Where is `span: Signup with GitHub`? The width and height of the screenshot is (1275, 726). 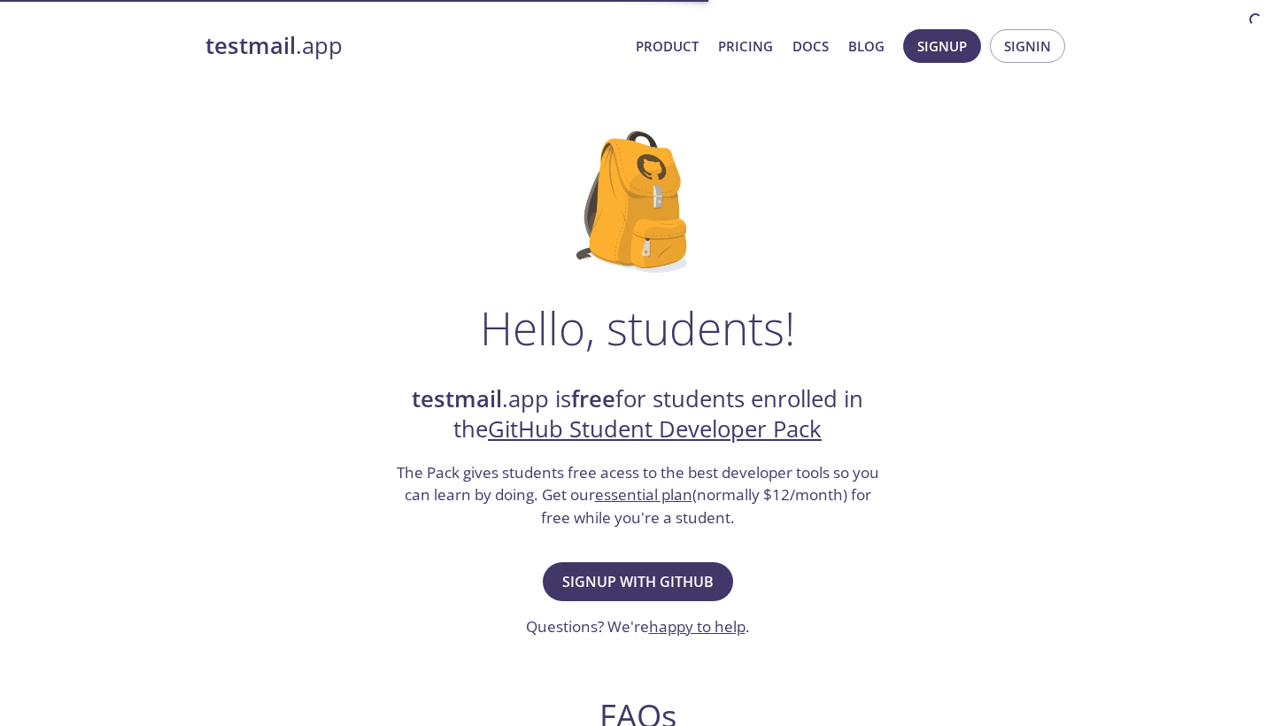 span: Signup with GitHub is located at coordinates (637, 582).